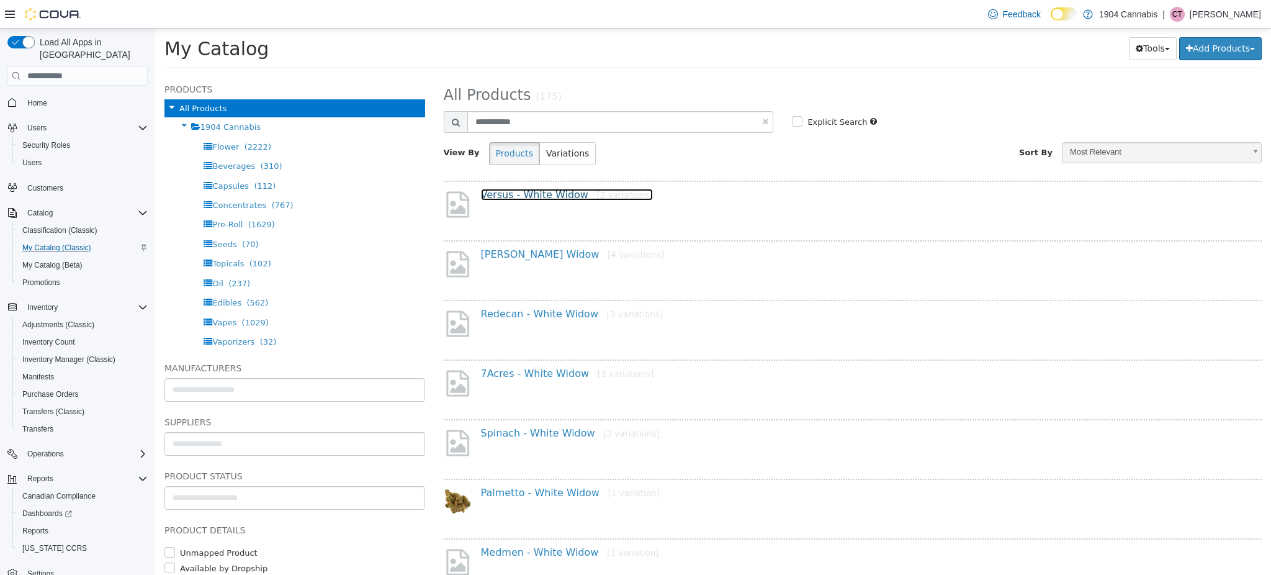  What do you see at coordinates (83, 230) in the screenshot?
I see `span: Classification (Classic)` at bounding box center [83, 230].